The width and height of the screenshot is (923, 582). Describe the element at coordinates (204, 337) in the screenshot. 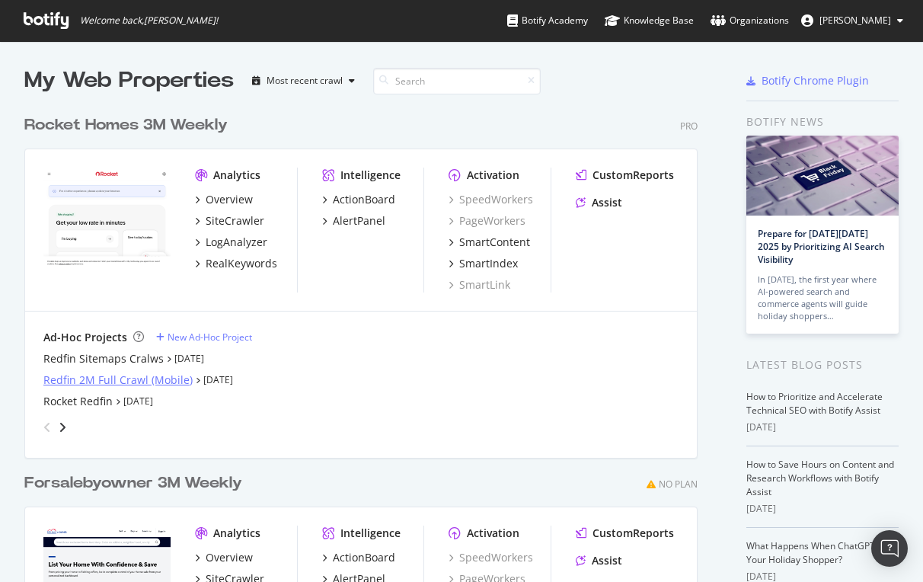

I see `a: New Ad-Hoc Project` at that location.